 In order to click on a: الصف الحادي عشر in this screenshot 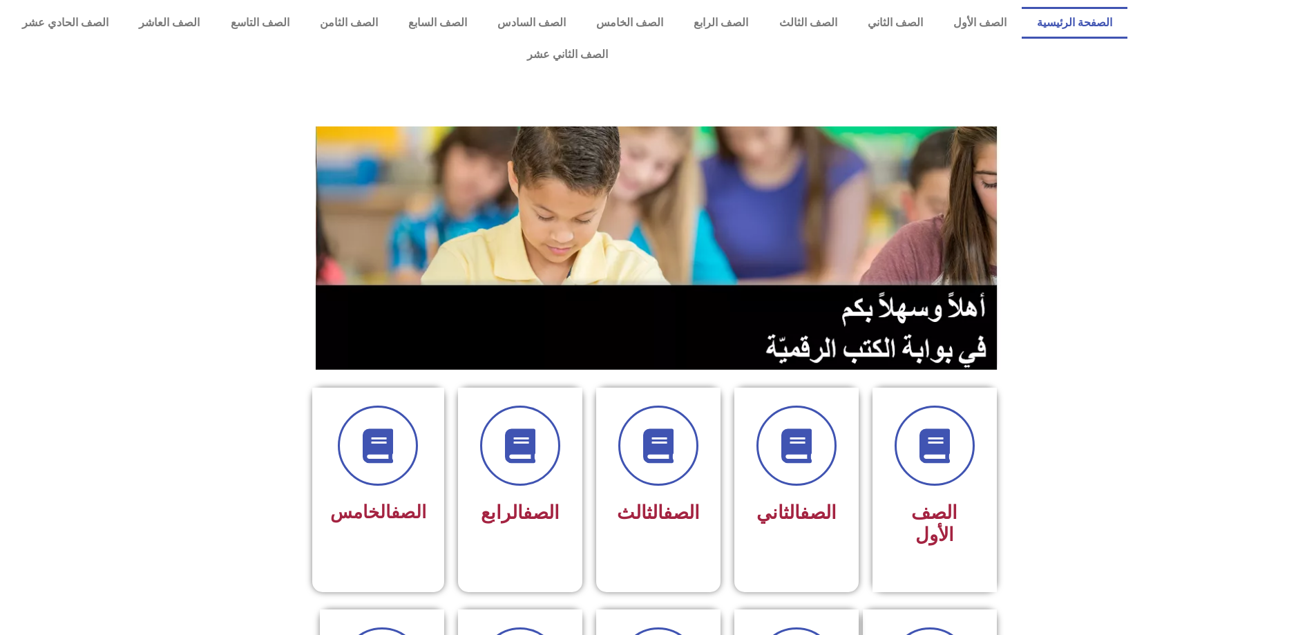, I will do `click(65, 23)`.